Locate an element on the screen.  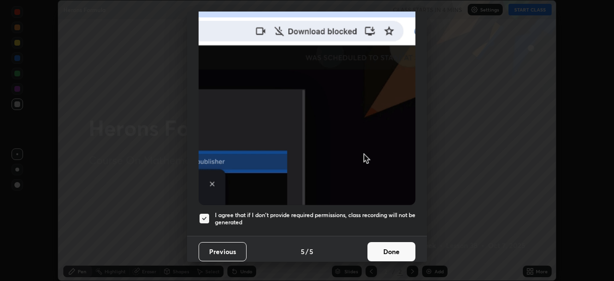
button: Done is located at coordinates (392, 251).